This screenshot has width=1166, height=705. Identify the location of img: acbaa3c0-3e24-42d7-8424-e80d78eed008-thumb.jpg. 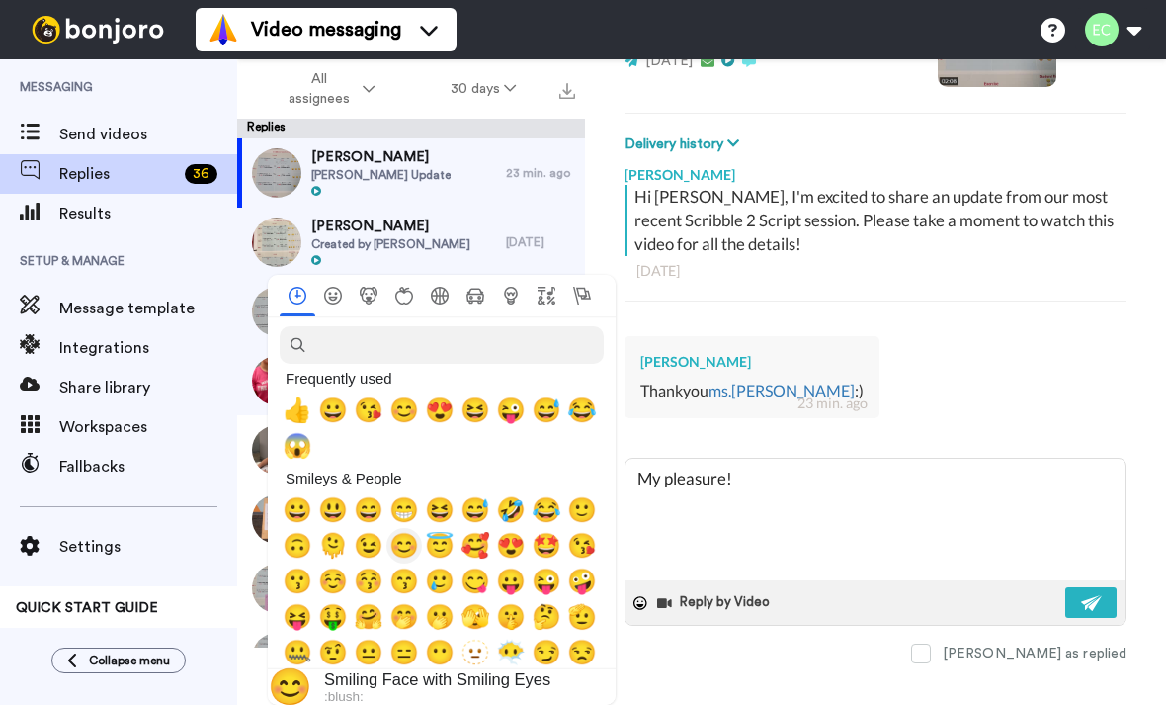
(277, 381).